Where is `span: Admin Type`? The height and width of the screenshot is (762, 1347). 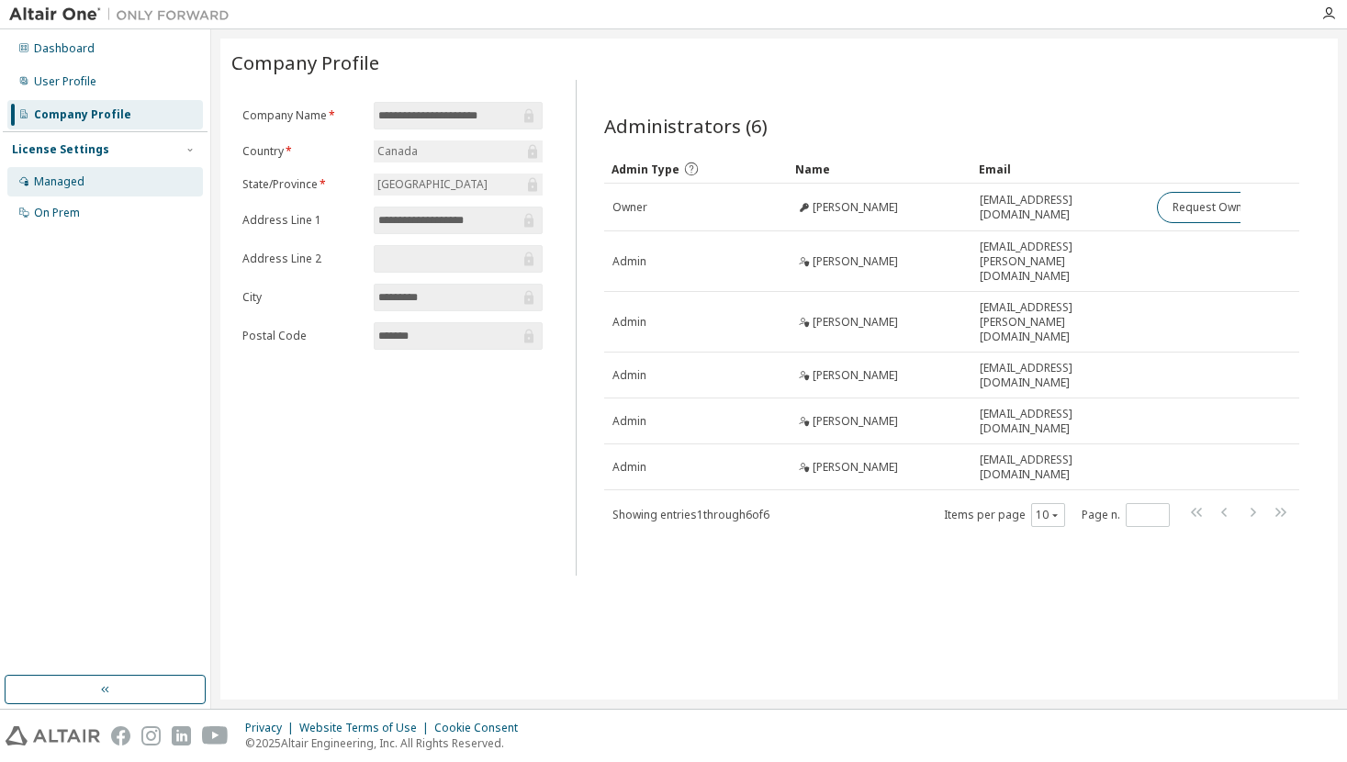 span: Admin Type is located at coordinates (646, 169).